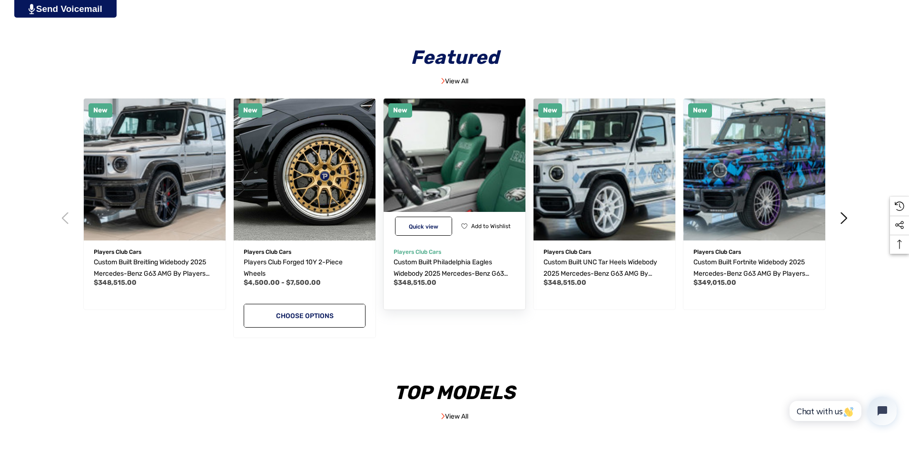 This screenshot has width=909, height=450. I want to click on span: Quick view, so click(423, 226).